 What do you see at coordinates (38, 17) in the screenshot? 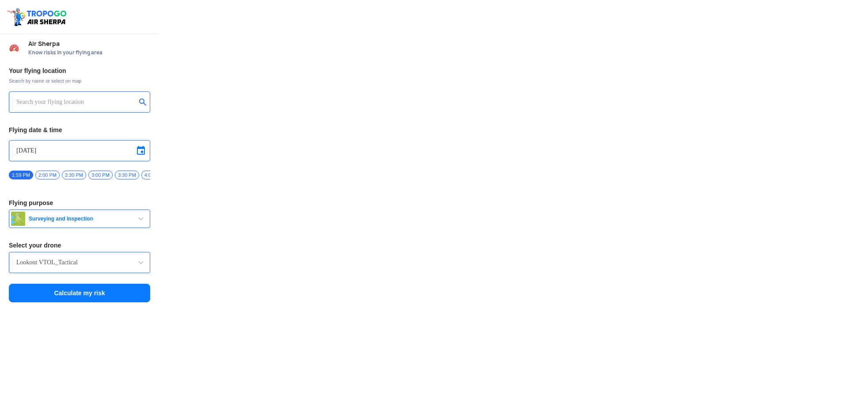
I see `img: ic_tgdronemaps.svg` at bounding box center [38, 17].